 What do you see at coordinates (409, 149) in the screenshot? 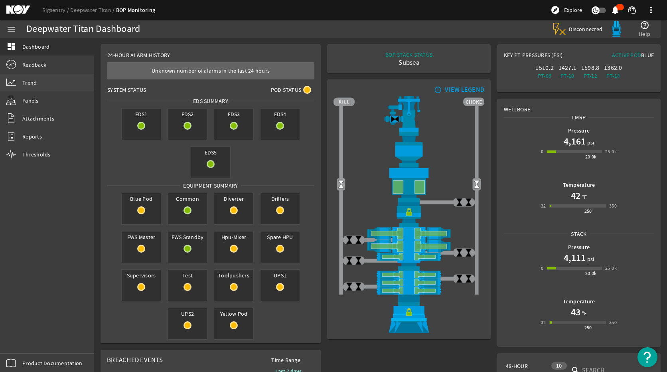
I see `img: FlexJoint.png` at bounding box center [409, 149].